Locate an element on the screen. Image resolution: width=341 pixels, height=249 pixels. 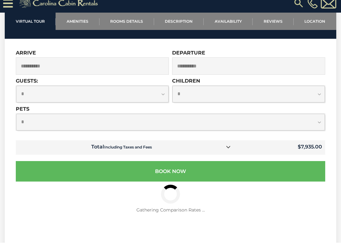
label: Children is located at coordinates (186, 87).